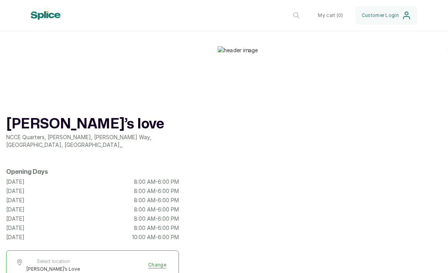 The width and height of the screenshot is (448, 273). What do you see at coordinates (155, 237) in the screenshot?
I see `p: 10:00 AM - 6:00 PM` at bounding box center [155, 237].